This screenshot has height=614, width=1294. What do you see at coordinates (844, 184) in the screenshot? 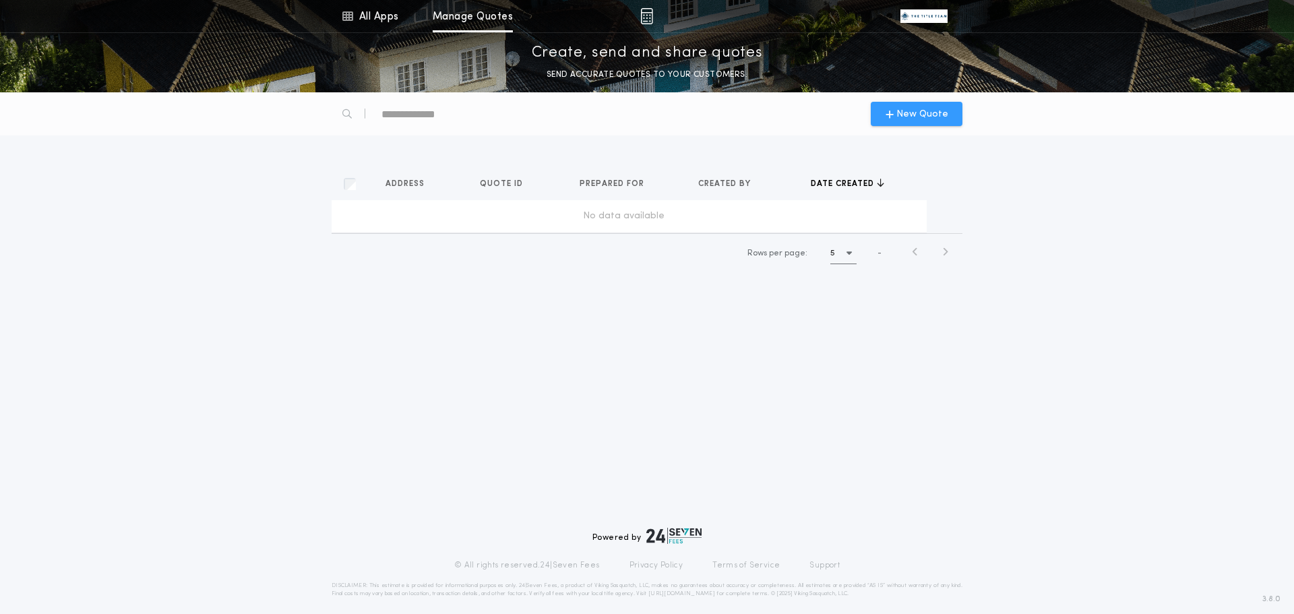
I see `span: Date created` at bounding box center [844, 184].